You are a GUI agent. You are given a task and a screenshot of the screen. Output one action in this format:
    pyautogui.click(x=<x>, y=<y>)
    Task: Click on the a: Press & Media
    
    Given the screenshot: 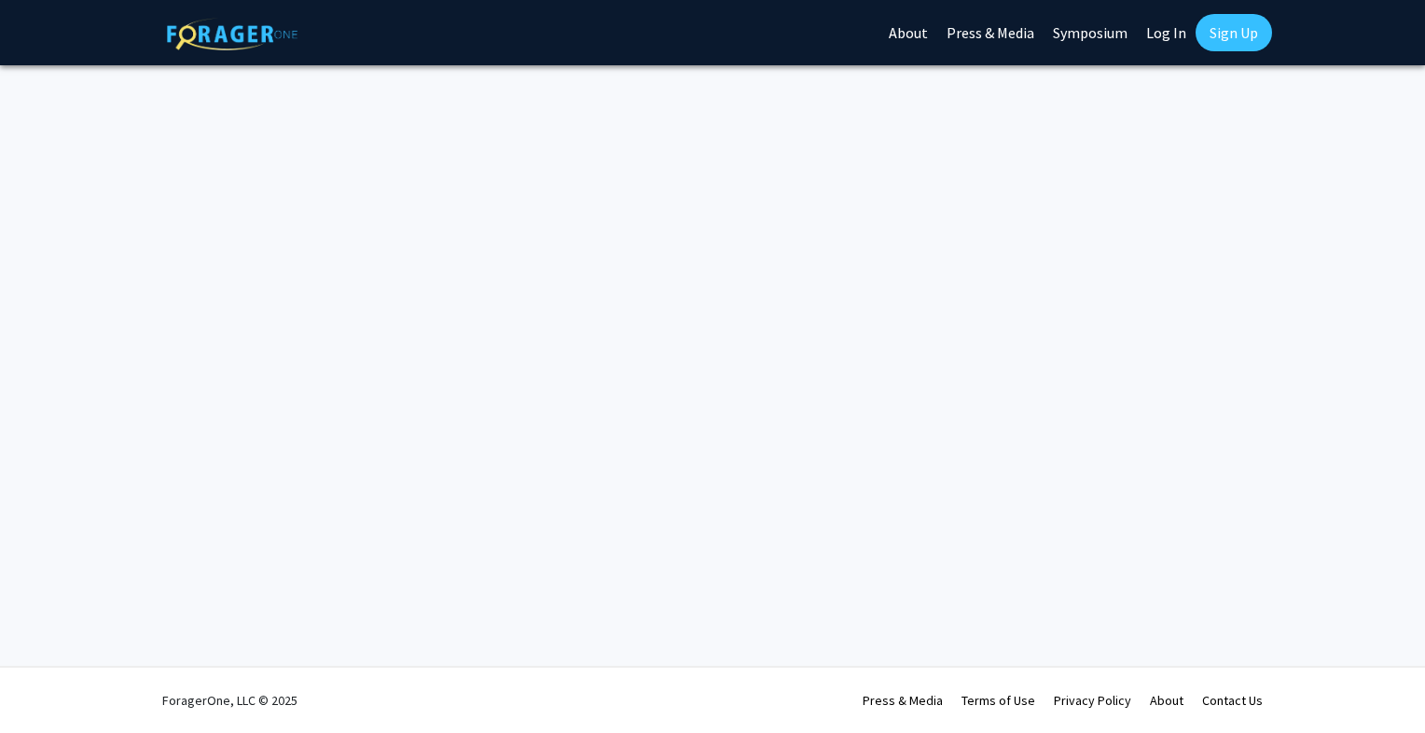 What is the action you would take?
    pyautogui.click(x=903, y=700)
    